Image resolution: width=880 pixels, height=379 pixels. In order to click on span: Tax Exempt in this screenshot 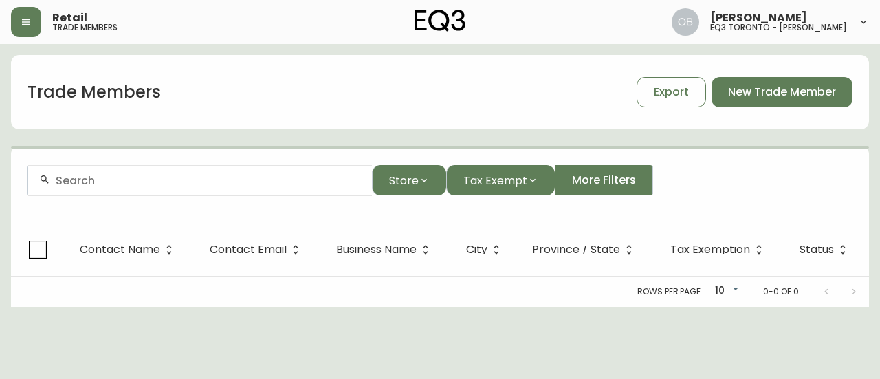, I will do `click(495, 180)`.